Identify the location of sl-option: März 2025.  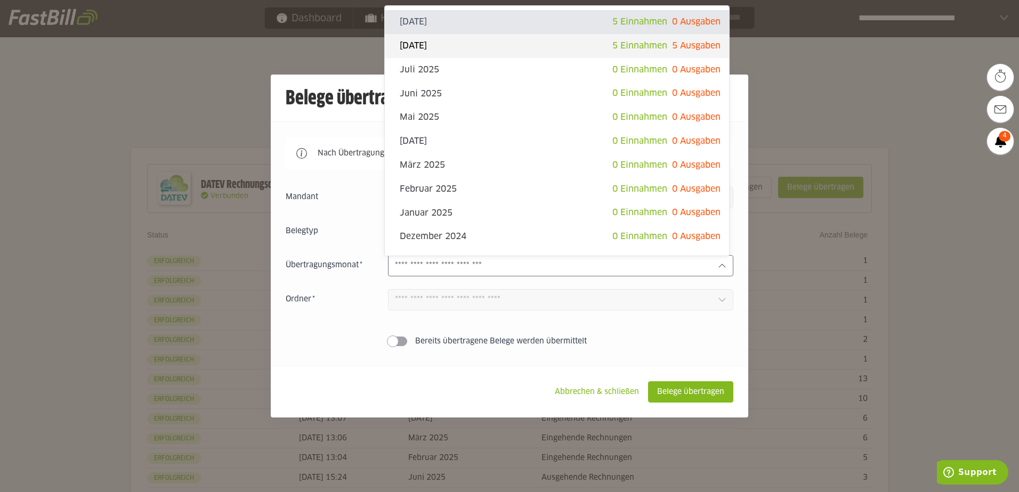
(557, 165).